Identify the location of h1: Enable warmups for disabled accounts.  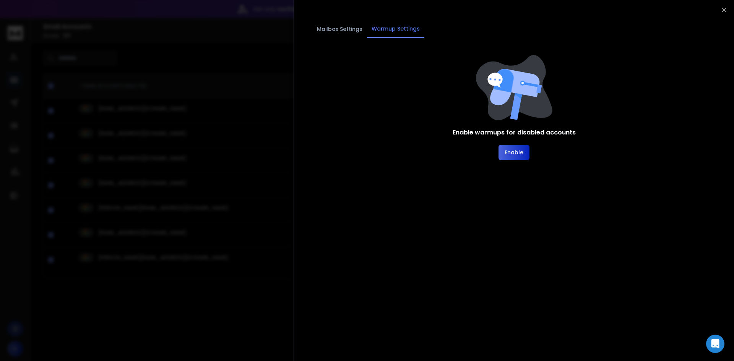
(514, 133).